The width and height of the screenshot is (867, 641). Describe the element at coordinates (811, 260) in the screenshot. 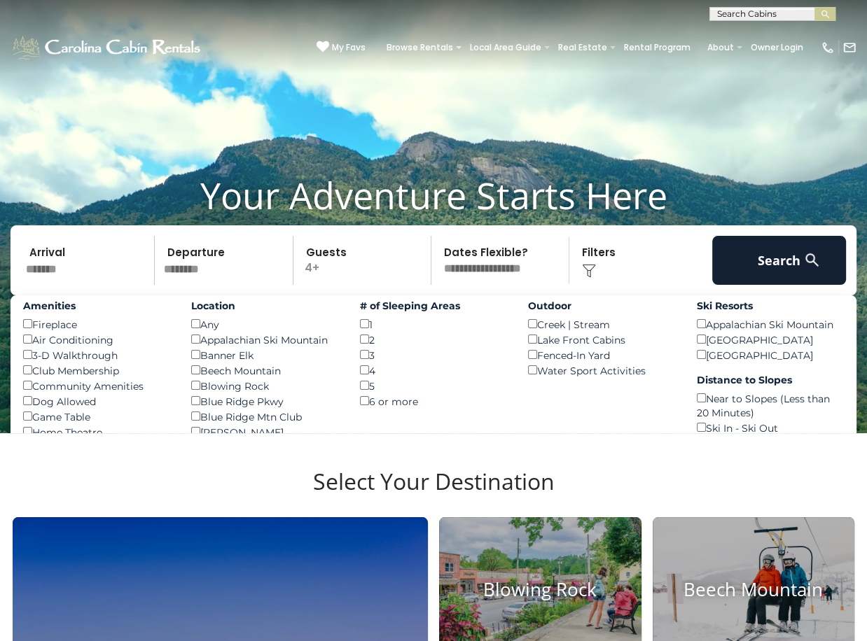

I see `img: search-regular-white.png` at that location.